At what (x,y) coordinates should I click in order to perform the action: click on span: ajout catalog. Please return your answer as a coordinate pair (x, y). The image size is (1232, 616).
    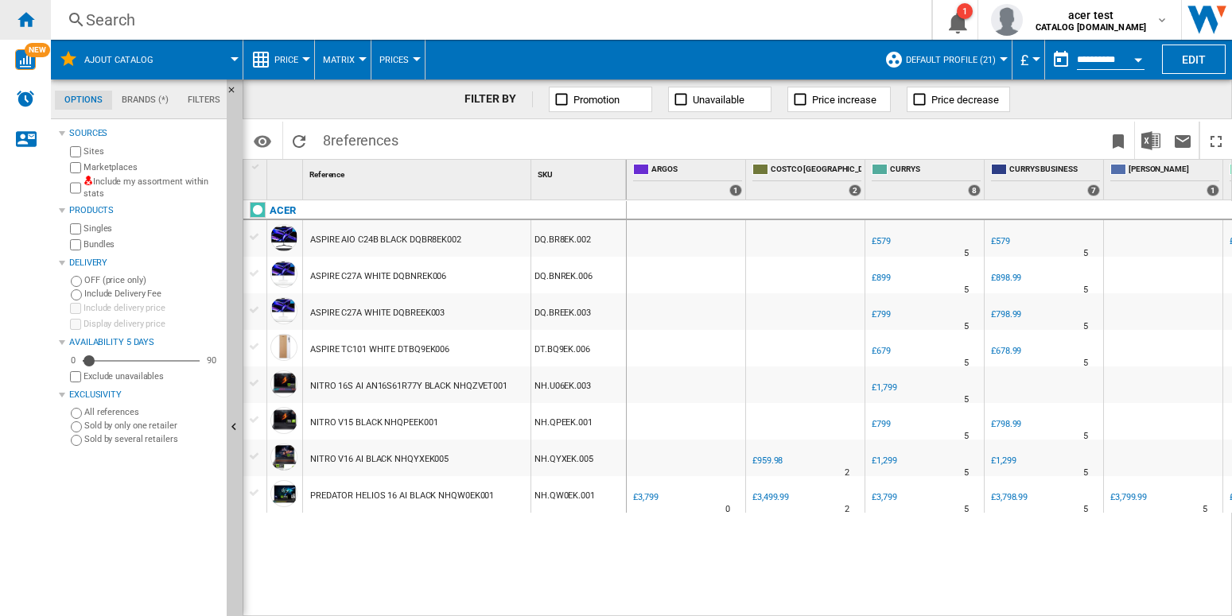
    Looking at the image, I should click on (118, 60).